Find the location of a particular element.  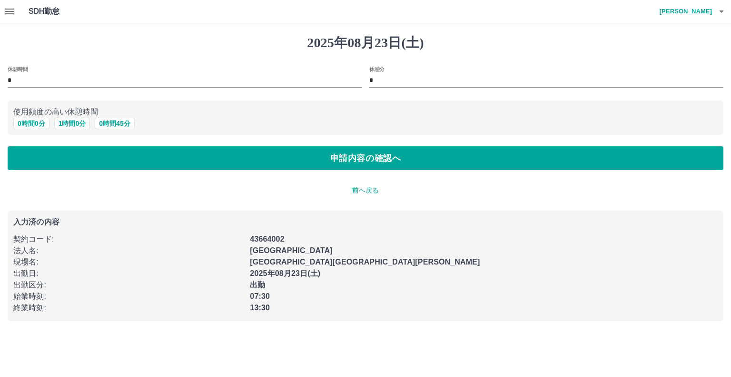

button: 申請内容の確認へ is located at coordinates (366, 158).